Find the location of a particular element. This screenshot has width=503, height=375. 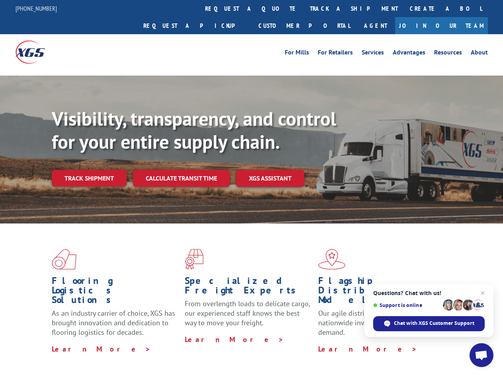

img: xgs-icon-total-supply-chain-intelligence-red is located at coordinates (64, 260).